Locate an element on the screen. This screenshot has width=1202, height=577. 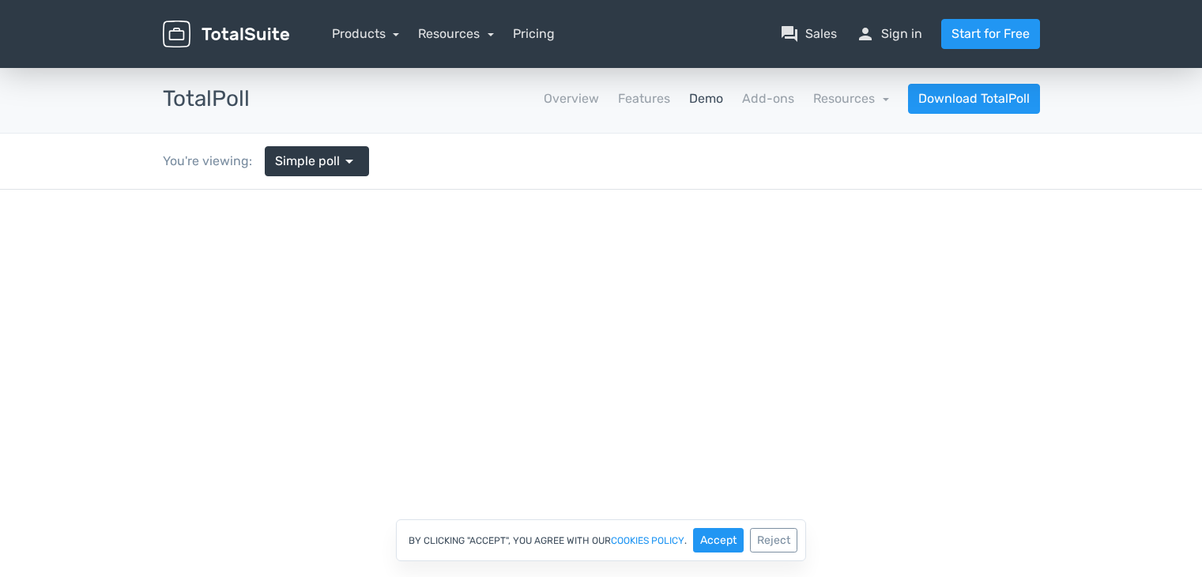
h3: TotalPoll is located at coordinates (206, 99).